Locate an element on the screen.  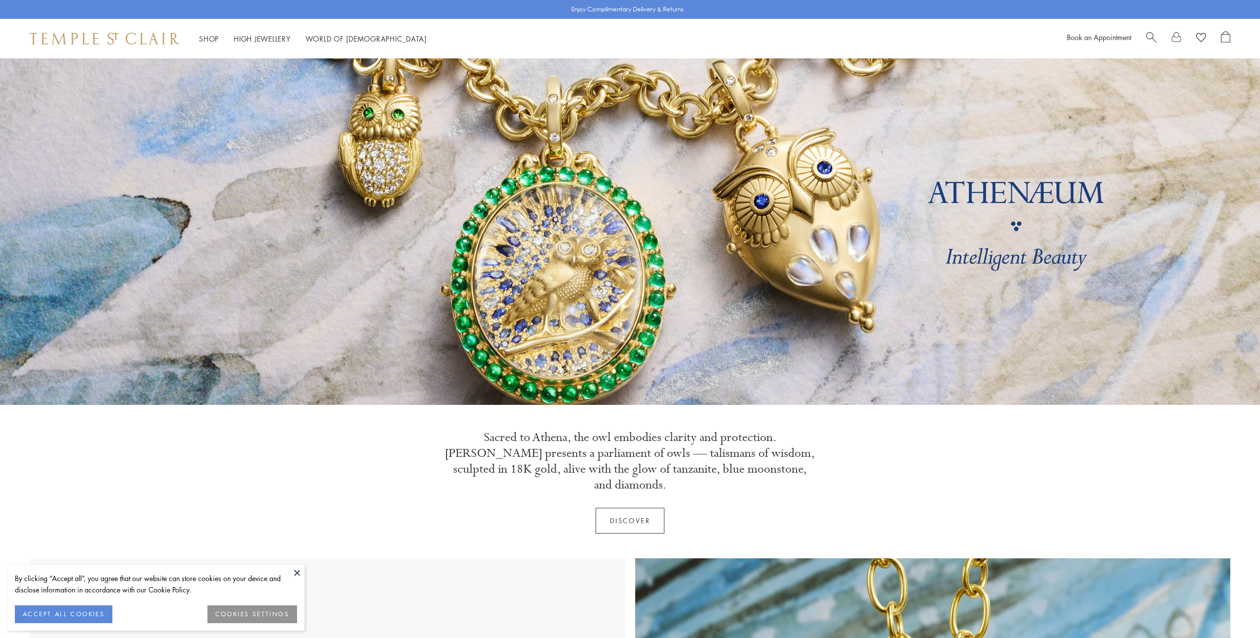
nav: Main navigation is located at coordinates (313, 39).